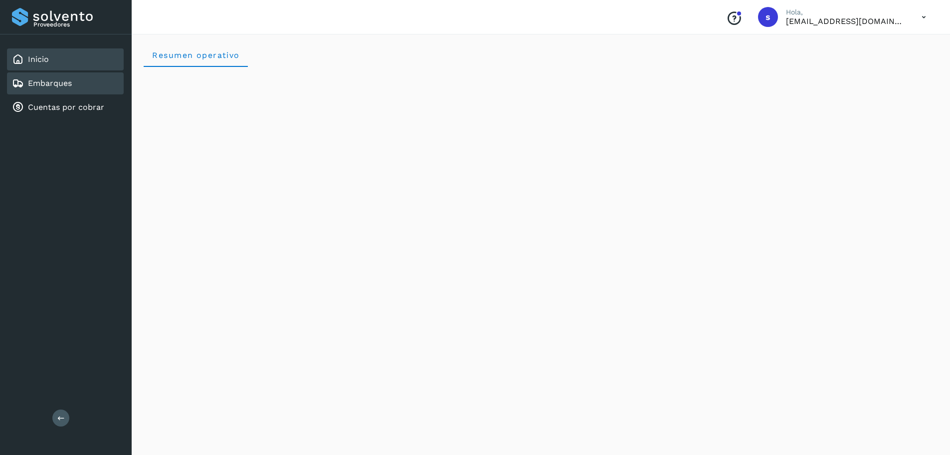  I want to click on div: Cuentas por cobrar, so click(65, 107).